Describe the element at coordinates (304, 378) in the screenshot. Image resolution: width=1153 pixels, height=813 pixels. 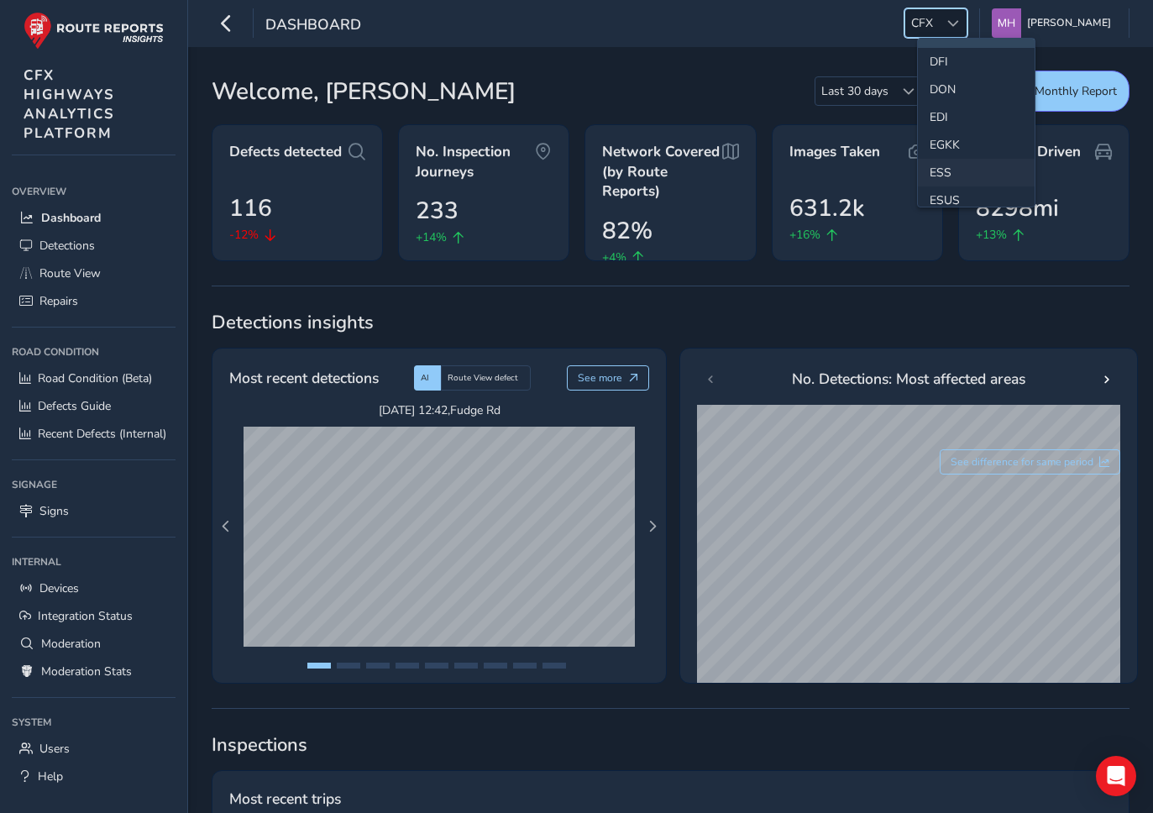
I see `span: Most recent detections` at that location.